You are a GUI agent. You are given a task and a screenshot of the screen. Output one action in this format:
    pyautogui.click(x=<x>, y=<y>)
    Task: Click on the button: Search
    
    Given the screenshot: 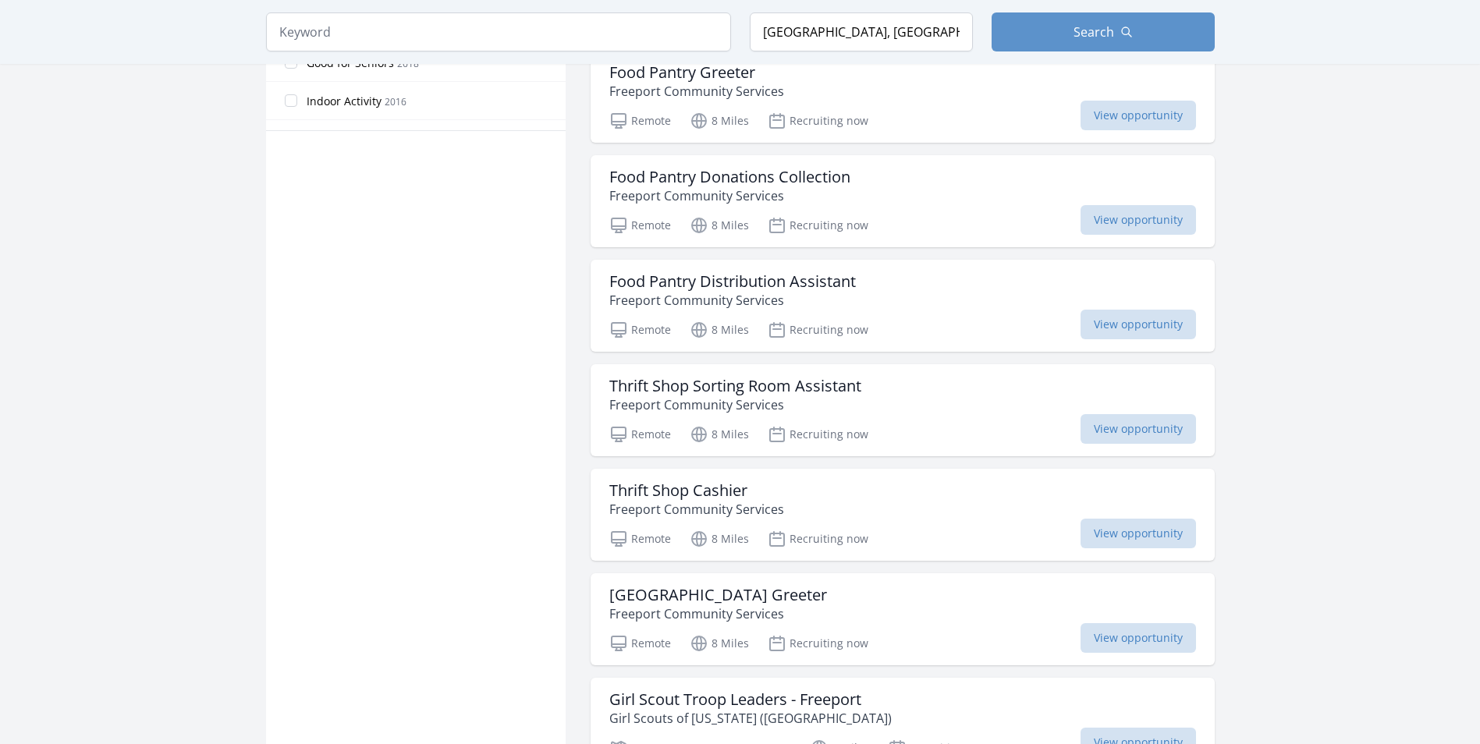 What is the action you would take?
    pyautogui.click(x=1103, y=32)
    